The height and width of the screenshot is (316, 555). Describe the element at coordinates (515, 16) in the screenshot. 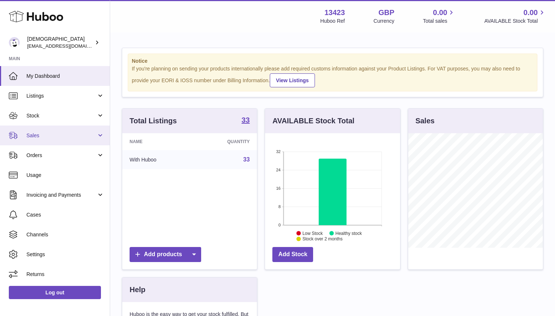

I see `a: 0.00 AVAILABLE Stock Total` at that location.